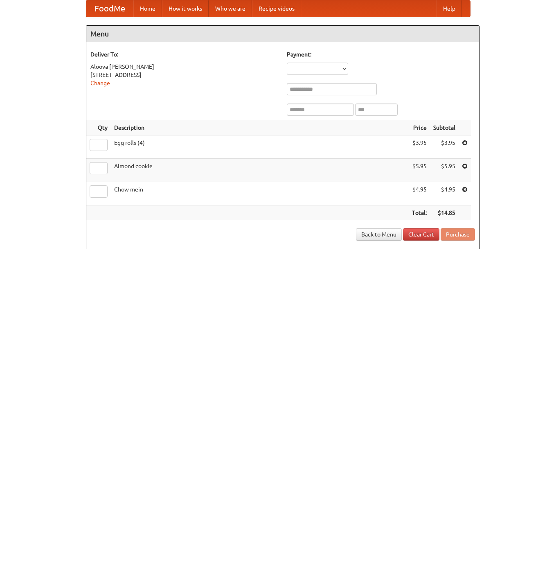 This screenshot has width=556, height=579. Describe the element at coordinates (230, 9) in the screenshot. I see `a: Who we are` at that location.